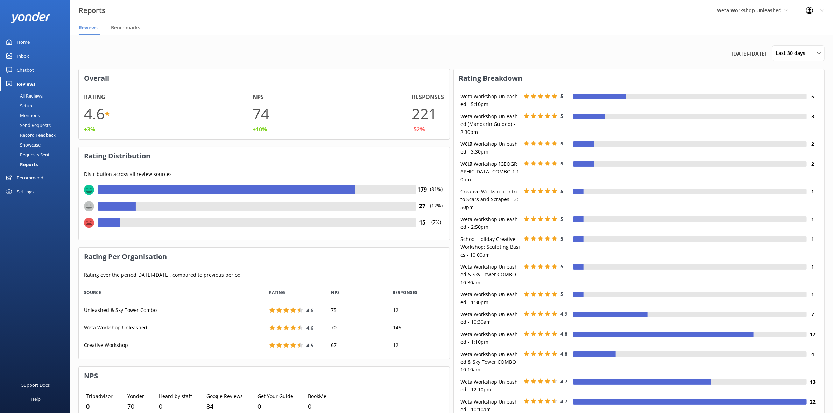 The width and height of the screenshot is (833, 413). What do you see at coordinates (94, 97) in the screenshot?
I see `h4: Rating` at bounding box center [94, 97].